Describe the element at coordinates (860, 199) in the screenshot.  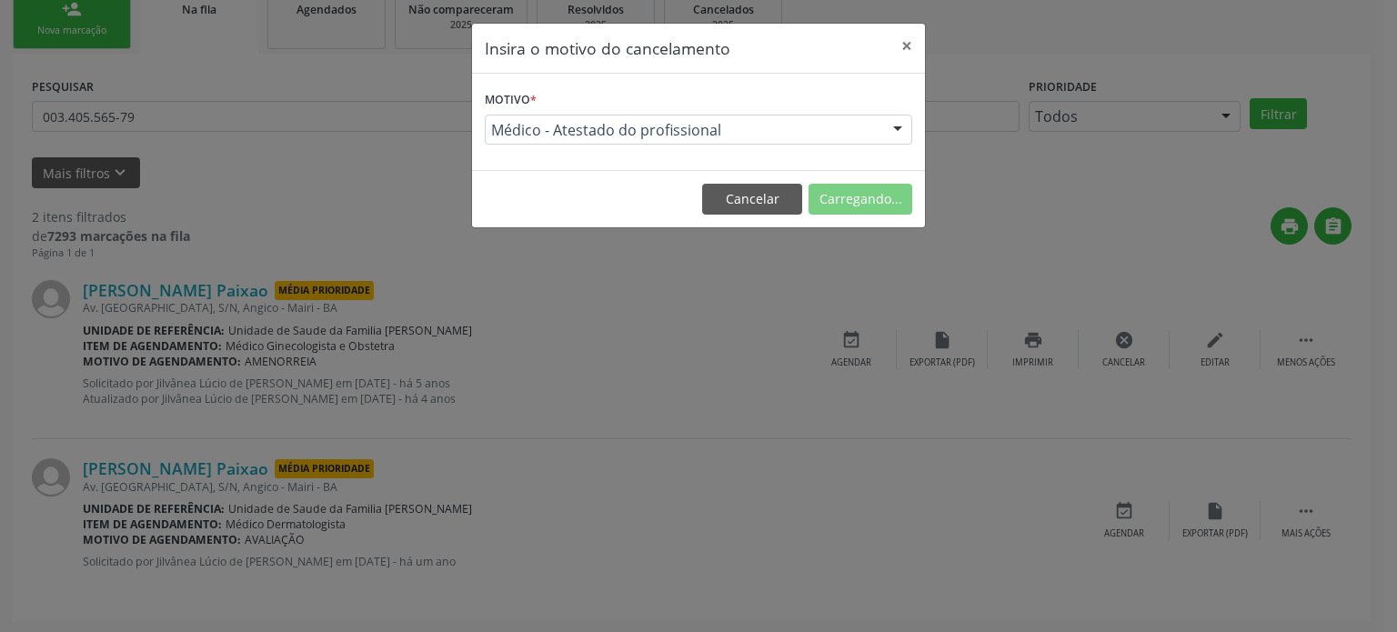
I see `button: Carregando...` at that location.